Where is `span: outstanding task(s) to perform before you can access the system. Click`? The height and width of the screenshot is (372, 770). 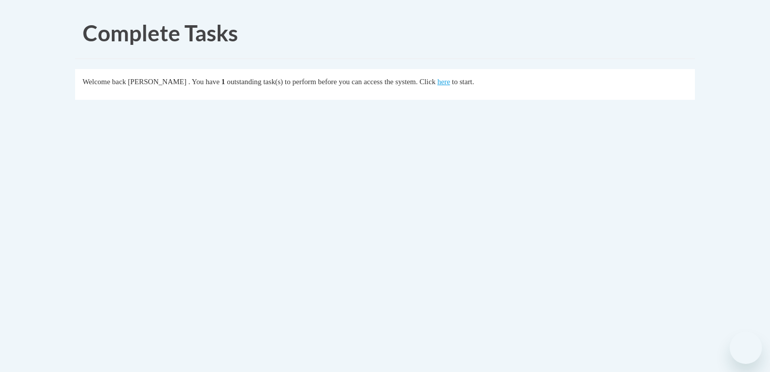 span: outstanding task(s) to perform before you can access the system. Click is located at coordinates (331, 82).